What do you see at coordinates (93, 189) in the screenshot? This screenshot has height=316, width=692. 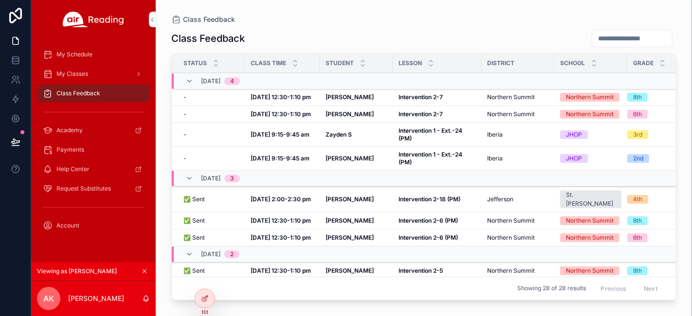 I see `a: Request Substitutes` at bounding box center [93, 189].